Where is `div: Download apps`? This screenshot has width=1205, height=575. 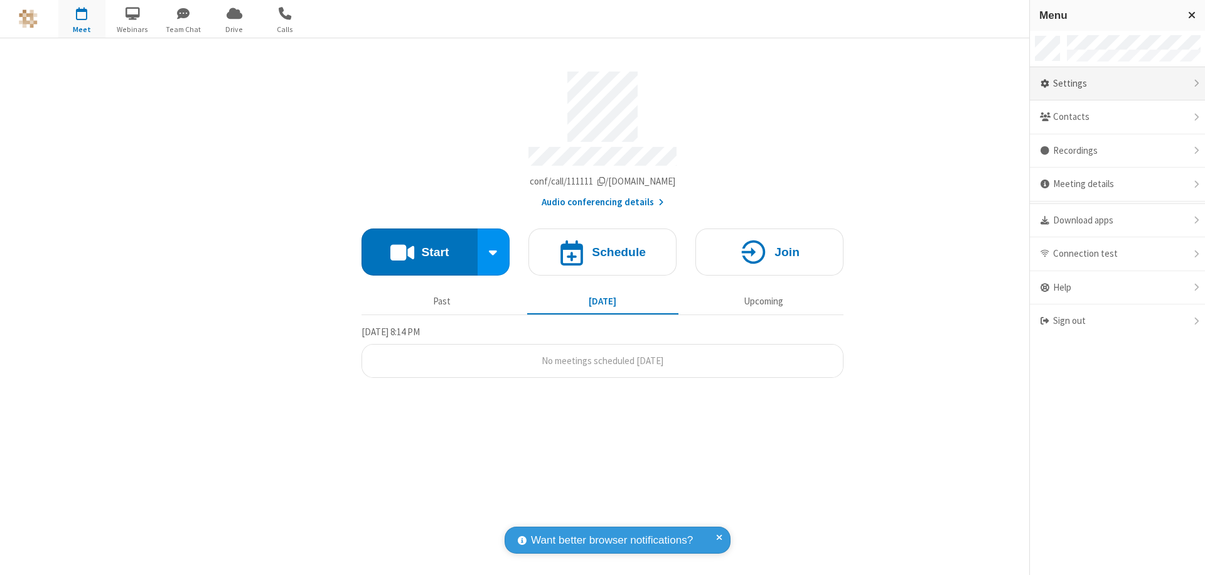 div: Download apps is located at coordinates (1117, 221).